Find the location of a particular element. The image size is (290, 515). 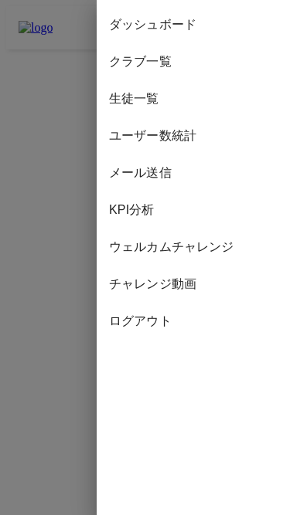

span: チャレンジ動画 is located at coordinates (193, 284).